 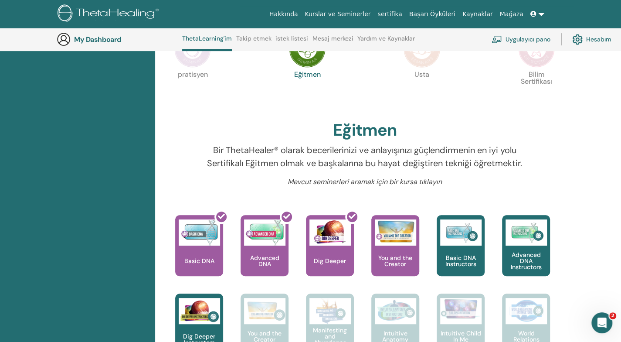 What do you see at coordinates (118, 39) in the screenshot?
I see `h3: My Dashboard` at bounding box center [118, 39].